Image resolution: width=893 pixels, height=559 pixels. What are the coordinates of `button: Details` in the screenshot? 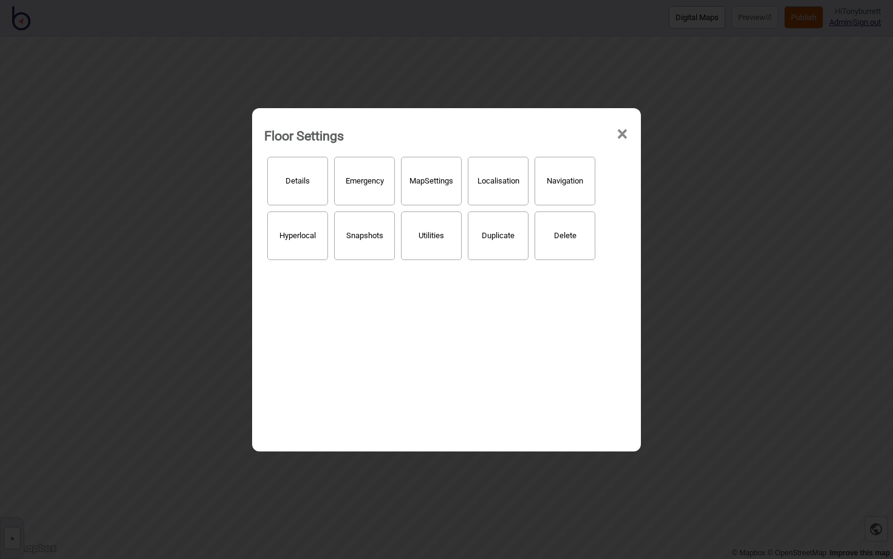 It's located at (298, 181).